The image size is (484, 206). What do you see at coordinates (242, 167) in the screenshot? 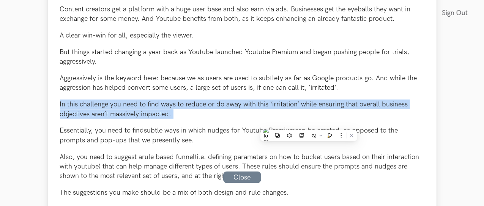
I see `p: Also, you need to suggest a (i.e. defining parameters on how to bucket users based on their inter...` at bounding box center [242, 167].